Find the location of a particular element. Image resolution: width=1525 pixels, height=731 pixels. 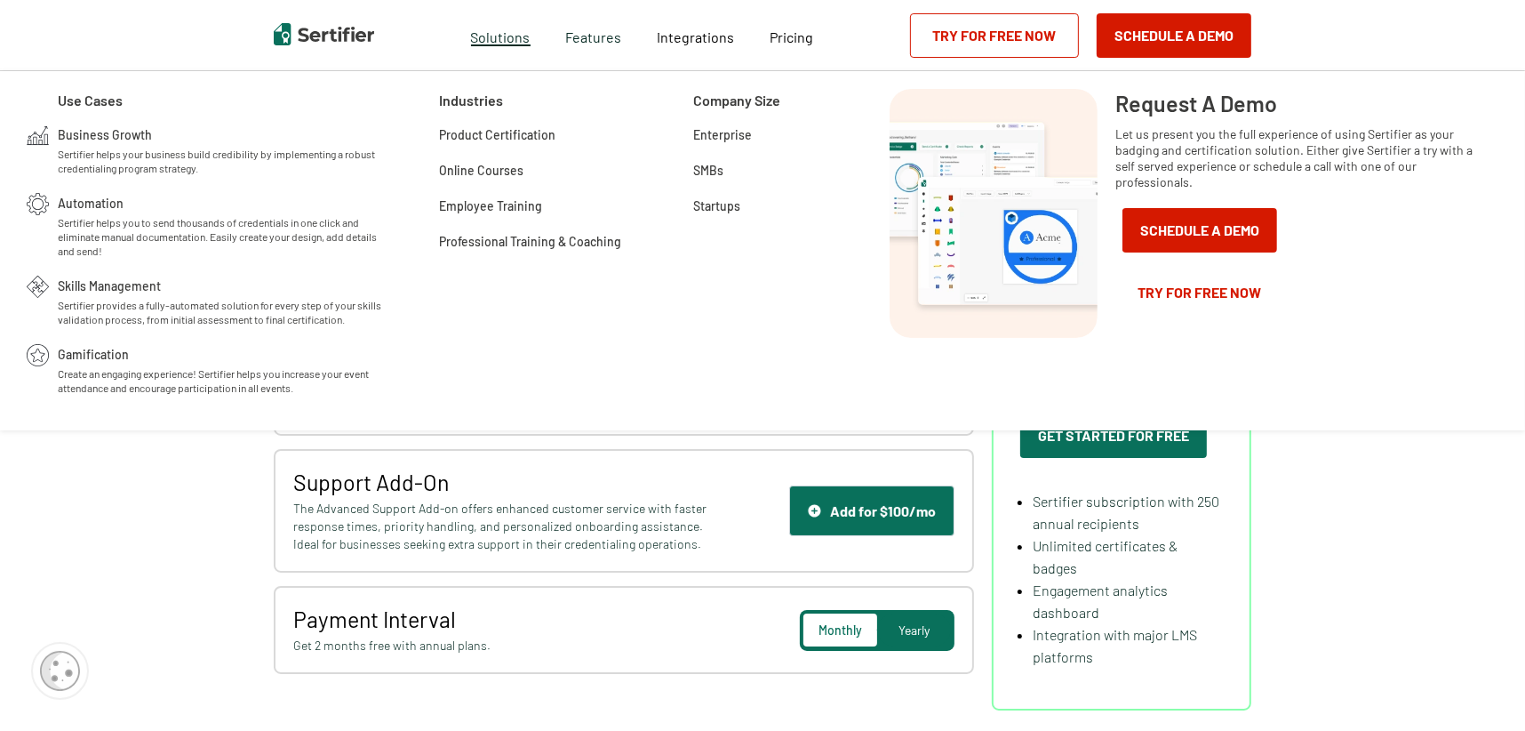

img: Skills Management Icon is located at coordinates (37, 286).